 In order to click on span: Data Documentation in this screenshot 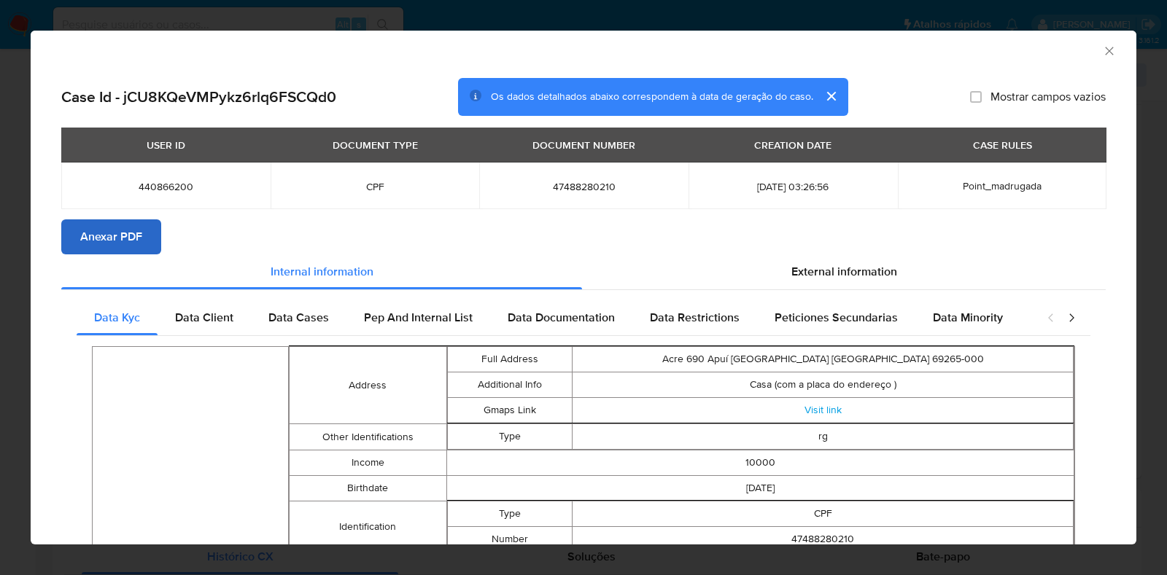, I will do `click(561, 317)`.